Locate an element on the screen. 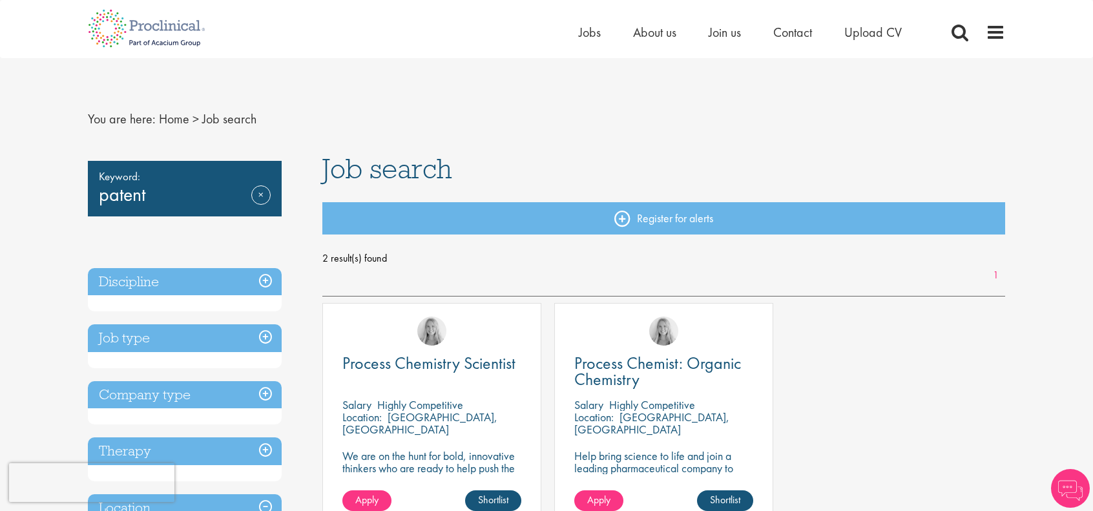  span: Jobs is located at coordinates (590, 32).